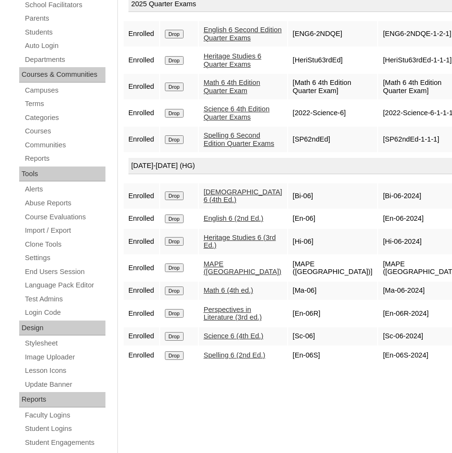 The image size is (452, 453). What do you see at coordinates (65, 131) in the screenshot?
I see `a: Courses` at bounding box center [65, 131].